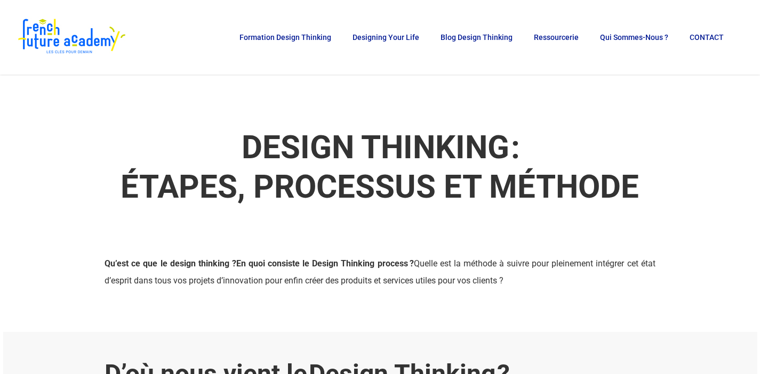 Image resolution: width=760 pixels, height=374 pixels. Describe the element at coordinates (380, 272) in the screenshot. I see `span: Quelle est la méthode à suivre pour pleinement intégrer cet état d’esprit dans tous vos projets d...` at that location.